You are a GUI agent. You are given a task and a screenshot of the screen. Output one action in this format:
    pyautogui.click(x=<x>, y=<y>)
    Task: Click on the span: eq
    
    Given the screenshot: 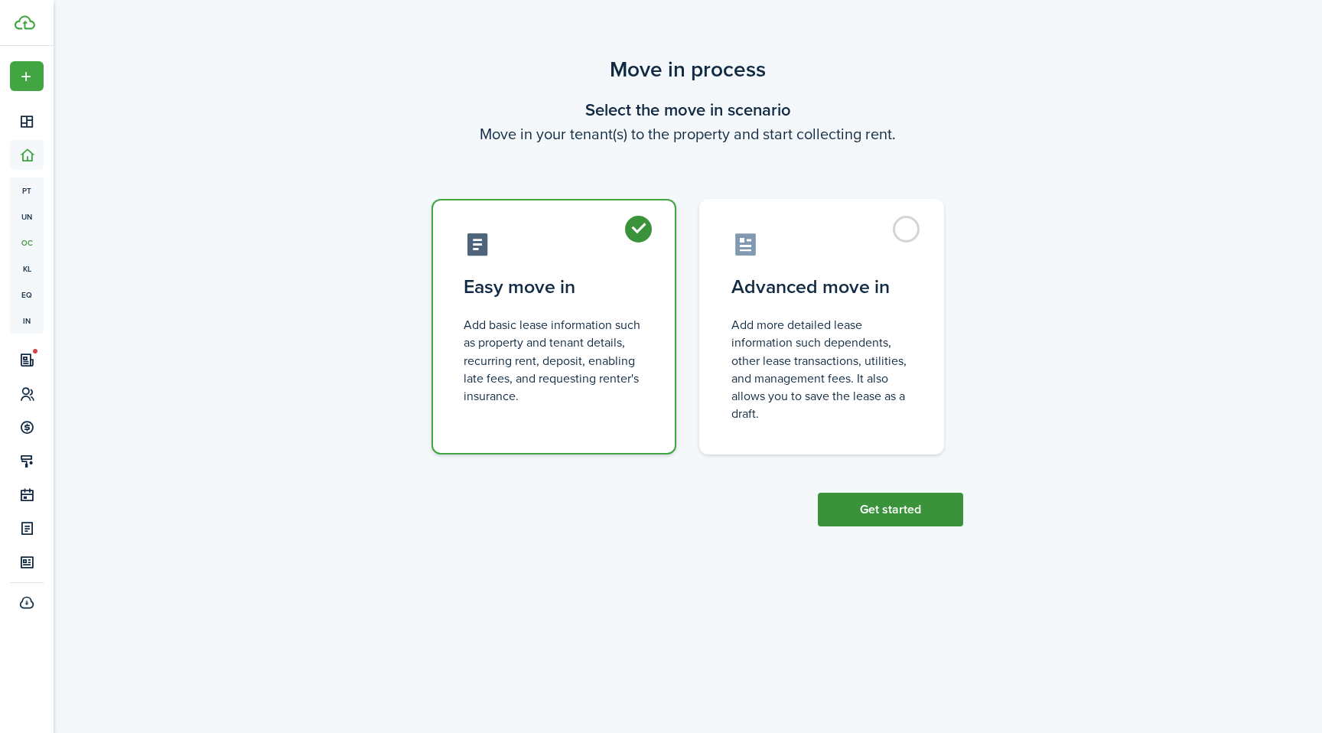 What is the action you would take?
    pyautogui.click(x=27, y=294)
    